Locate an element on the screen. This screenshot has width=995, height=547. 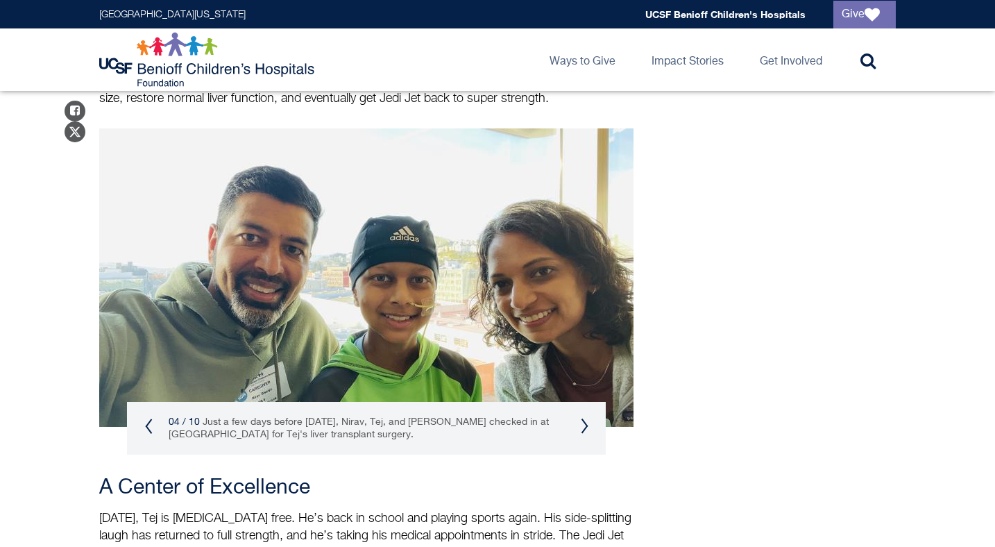
a: Ways to Give is located at coordinates (582, 60).